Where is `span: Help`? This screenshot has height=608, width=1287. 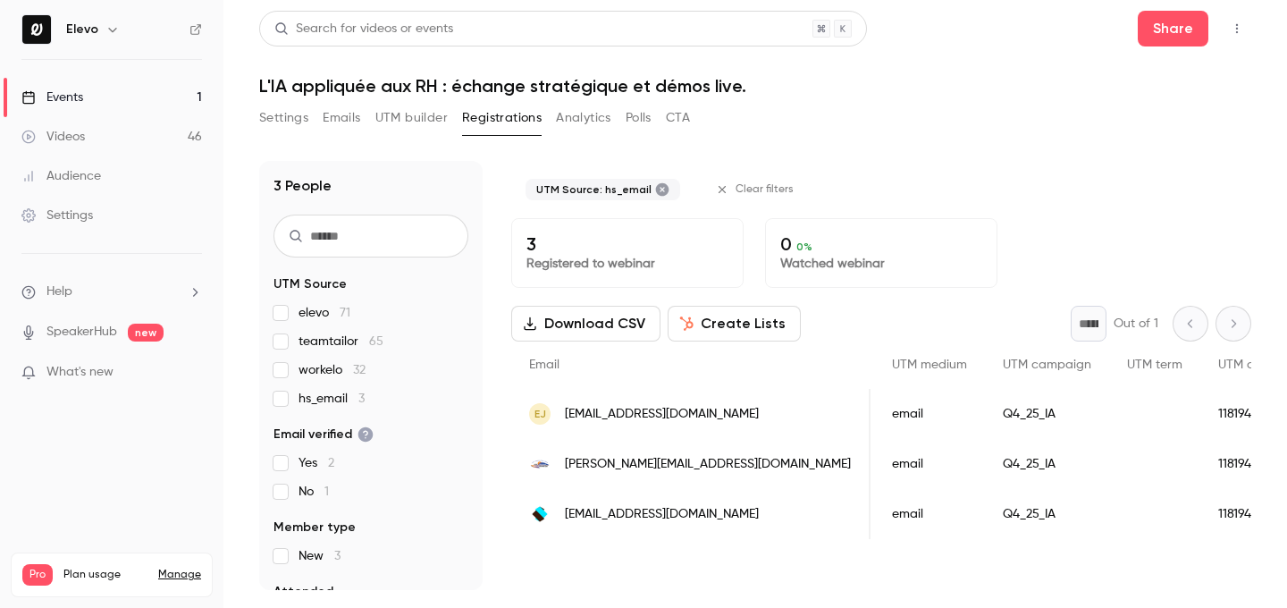
span: Help is located at coordinates (59, 291).